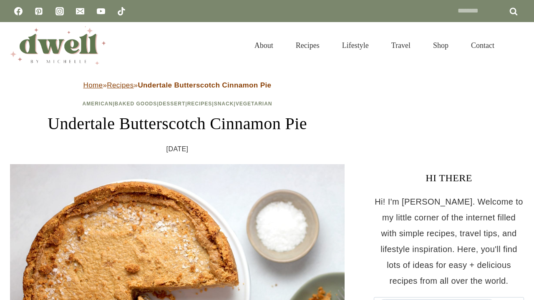  What do you see at coordinates (93, 85) in the screenshot?
I see `a: Home` at bounding box center [93, 85].